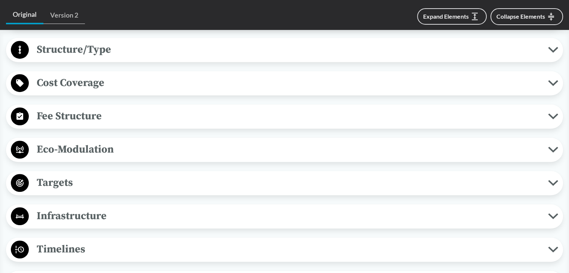  I want to click on span: Fee Structure, so click(288, 116).